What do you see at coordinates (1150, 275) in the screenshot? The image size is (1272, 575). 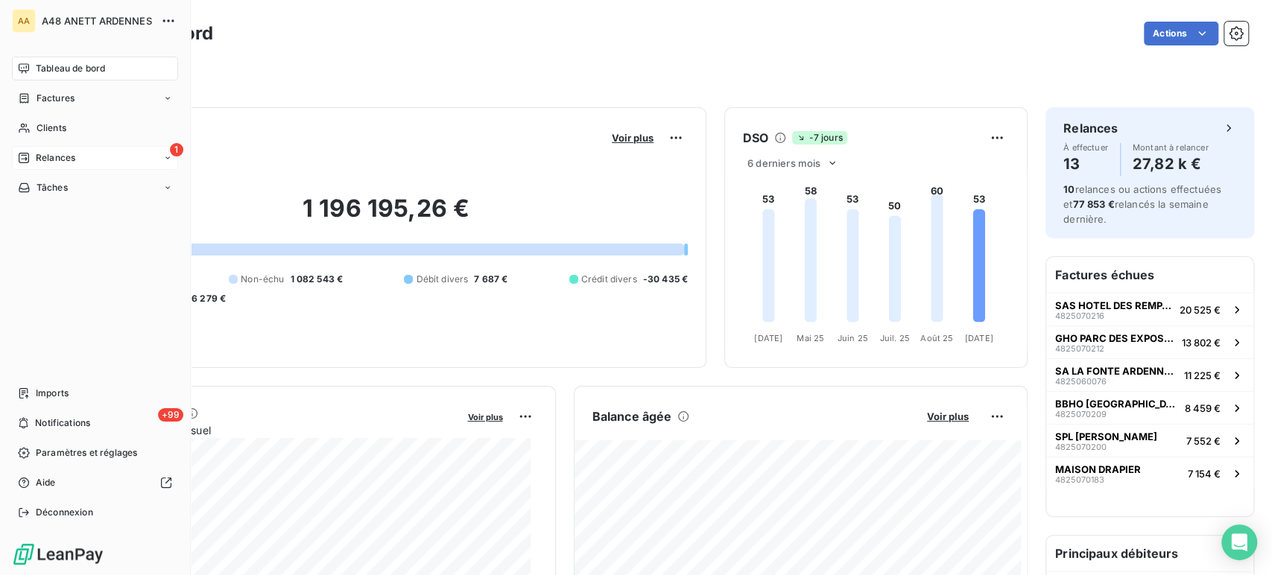 I see `h6: Factures échues` at bounding box center [1150, 275].